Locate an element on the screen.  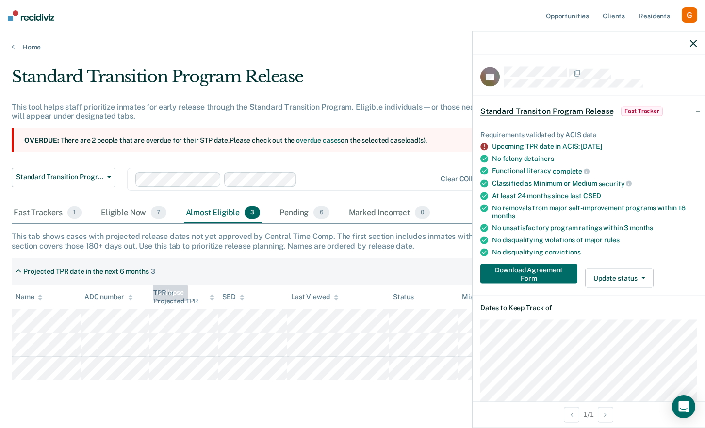
div: Classified as Minimum or Medium is located at coordinates (594, 184).